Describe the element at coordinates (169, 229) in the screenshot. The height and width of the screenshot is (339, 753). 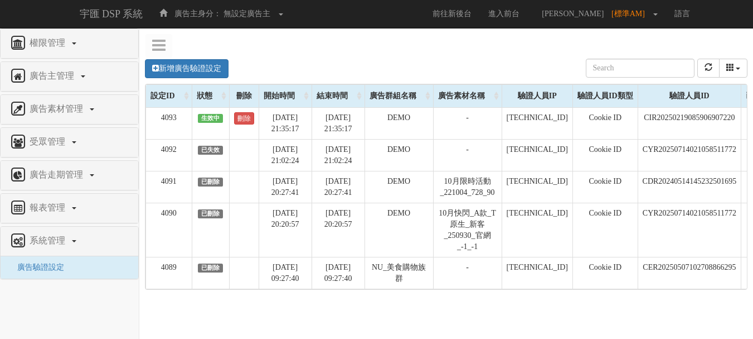
I see `td: 4090` at that location.